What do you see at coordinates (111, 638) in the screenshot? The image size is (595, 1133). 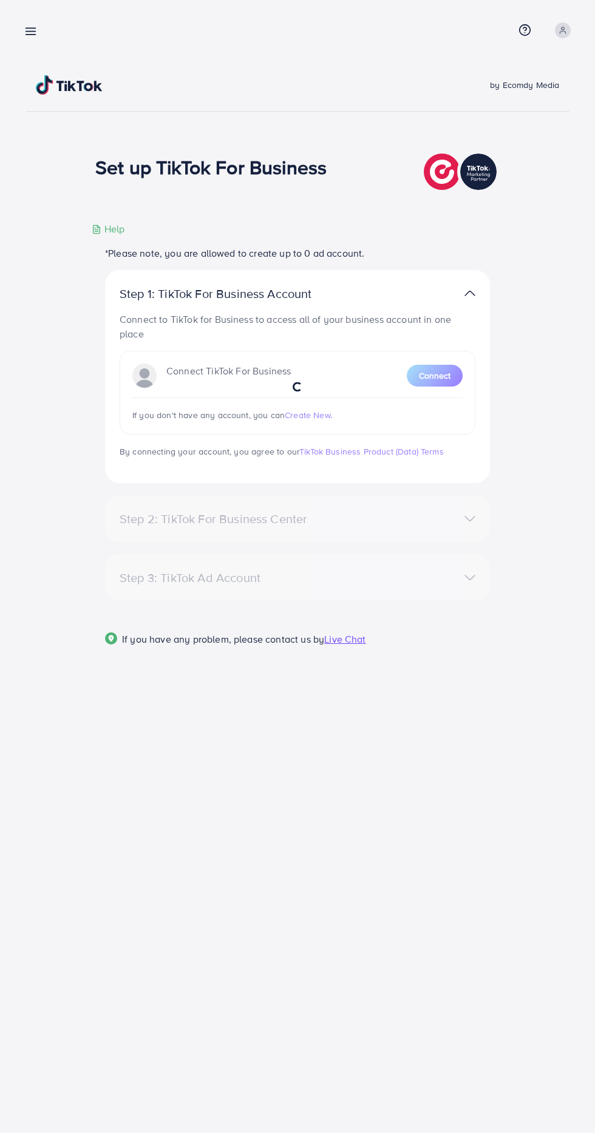 I see `img: Popup guide` at bounding box center [111, 638].